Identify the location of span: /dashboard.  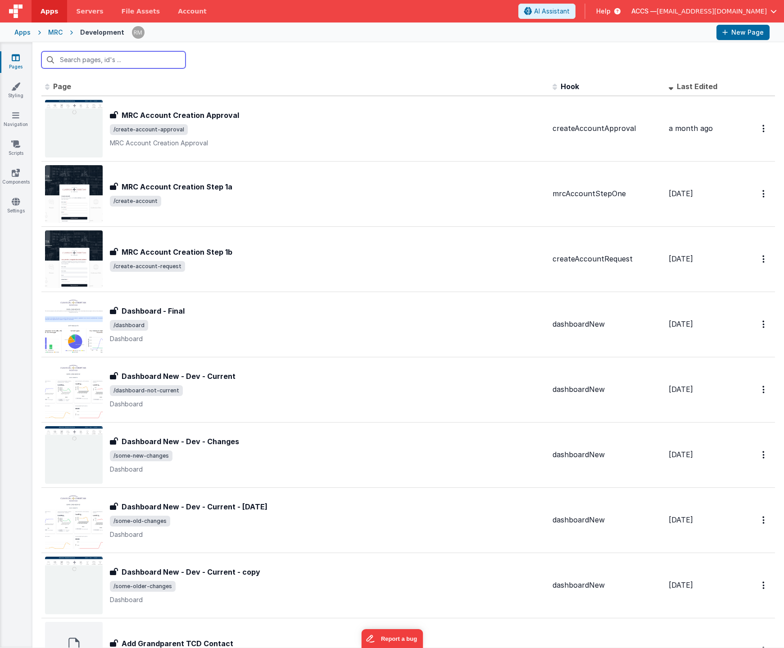
(129, 325).